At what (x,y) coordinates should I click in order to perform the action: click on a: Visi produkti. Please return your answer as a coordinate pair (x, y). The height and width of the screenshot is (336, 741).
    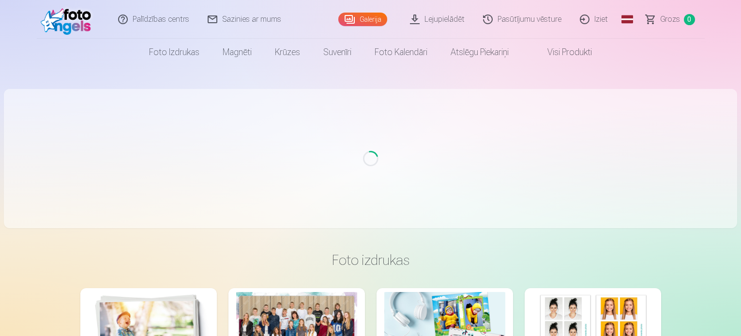
    Looking at the image, I should click on (562, 52).